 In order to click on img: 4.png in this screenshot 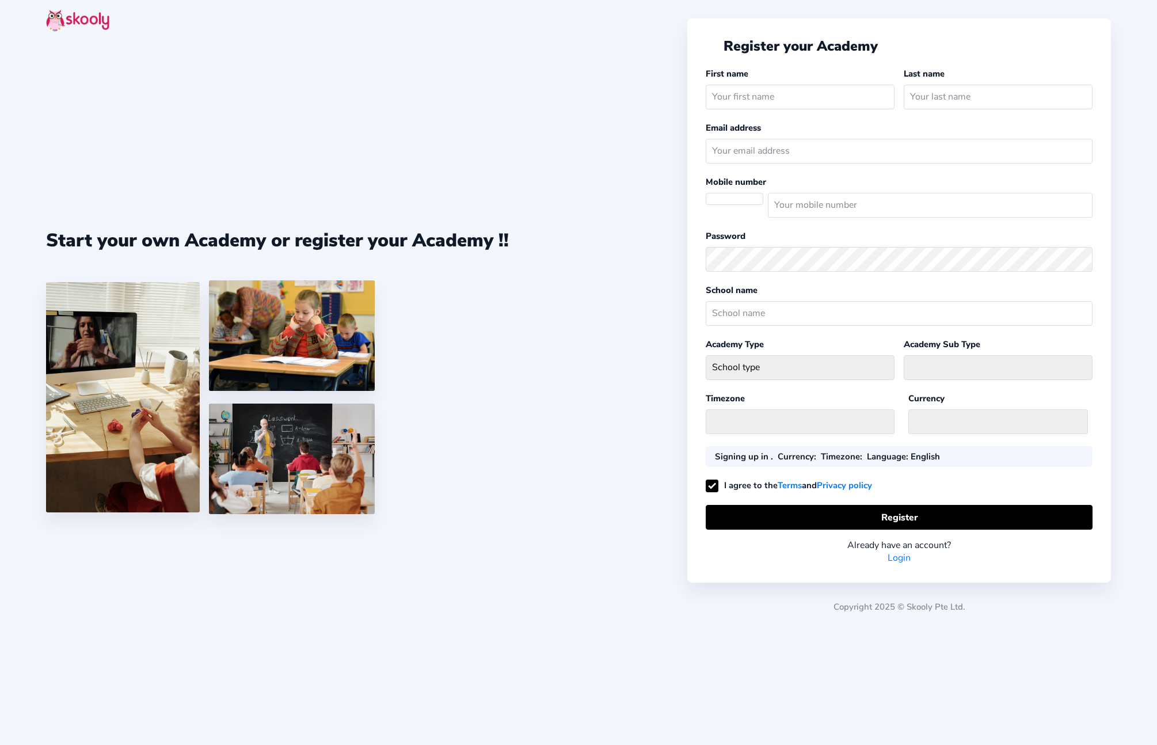, I will do `click(292, 336)`.